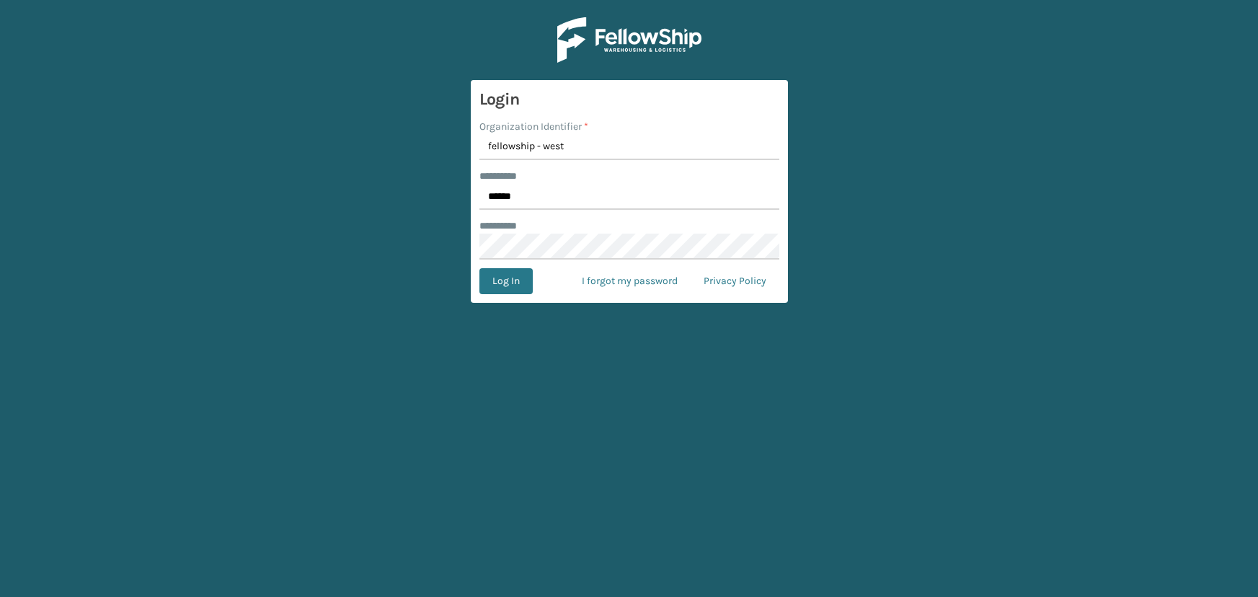 The width and height of the screenshot is (1258, 597). I want to click on h3: Login, so click(629, 99).